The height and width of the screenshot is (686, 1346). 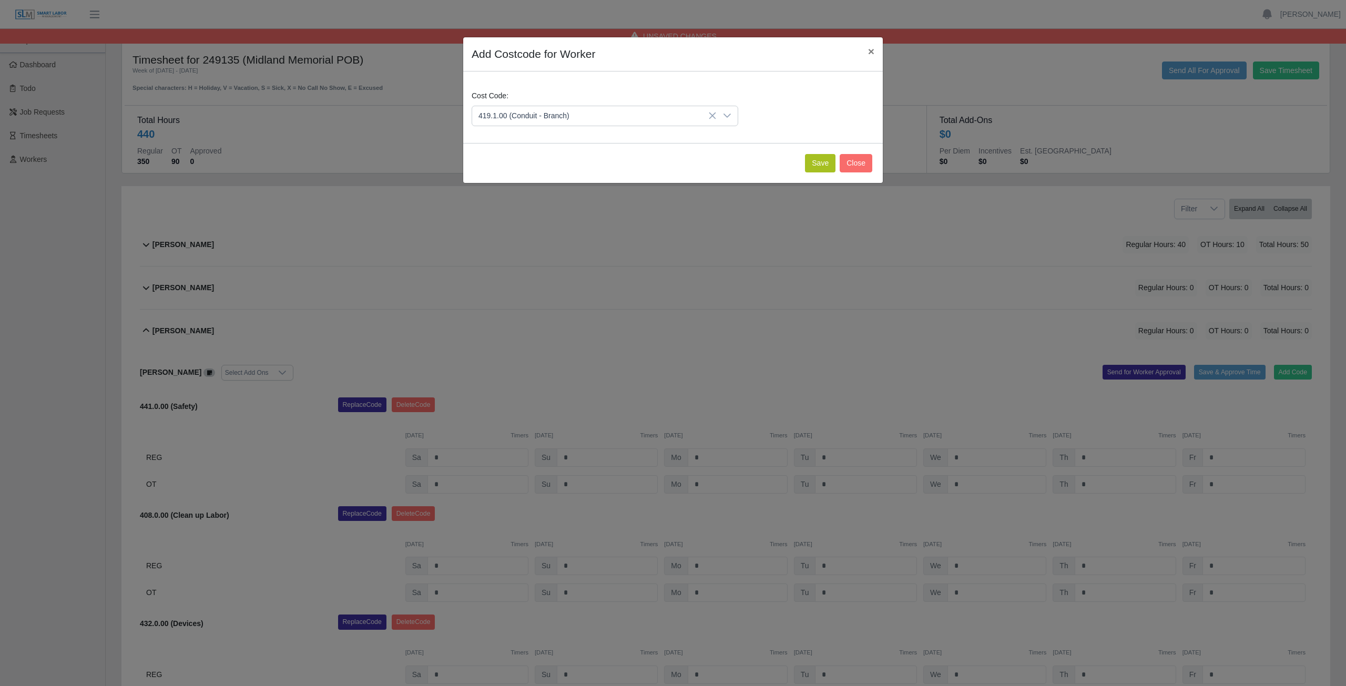 What do you see at coordinates (490, 96) in the screenshot?
I see `label: Cost Code:` at bounding box center [490, 96].